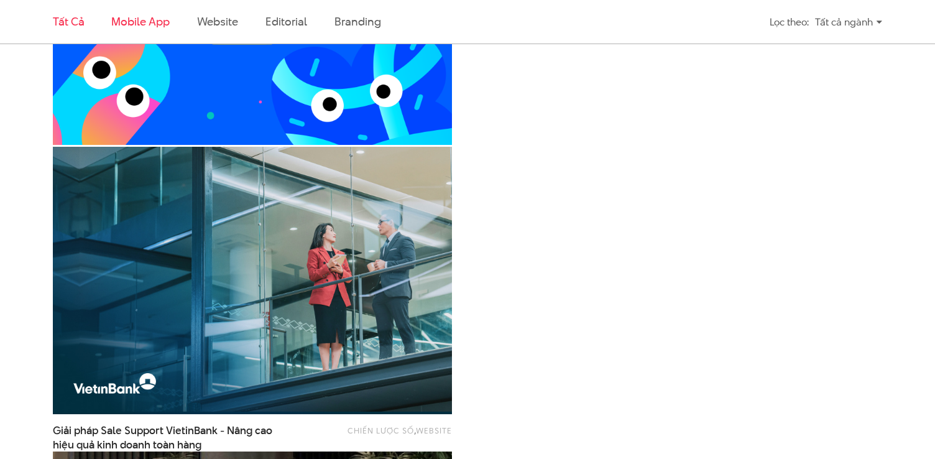  I want to click on a: Giải pháp Sale Support VietinBank - Nâng caohiệu quả kinh doanh toàn hàng, so click(162, 438).